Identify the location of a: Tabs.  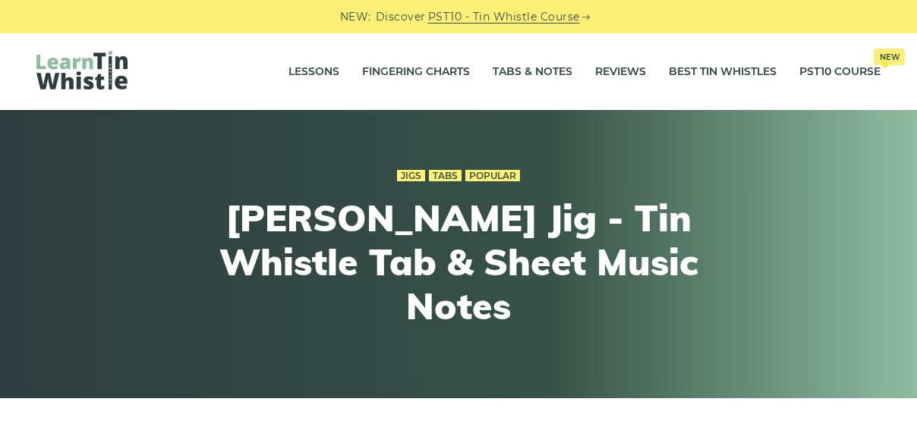
(445, 176).